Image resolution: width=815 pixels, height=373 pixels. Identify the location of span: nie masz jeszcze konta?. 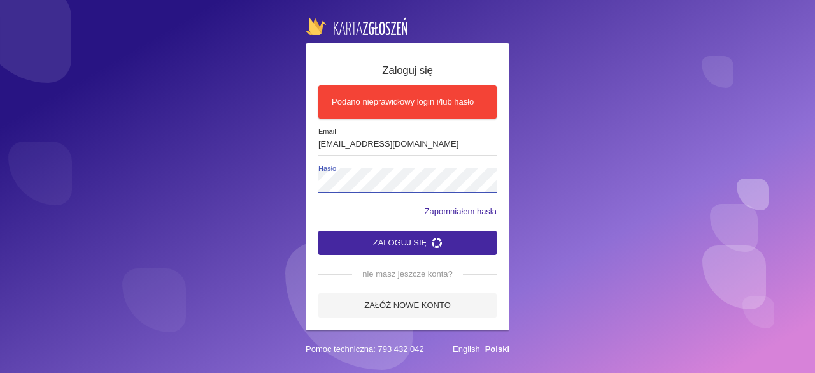
(408, 274).